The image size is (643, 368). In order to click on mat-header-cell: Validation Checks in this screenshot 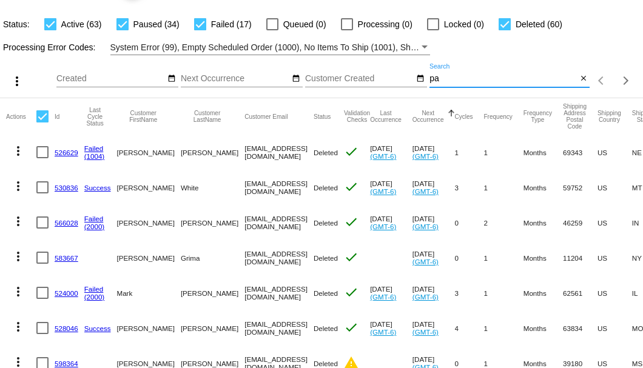, I will do `click(357, 116)`.